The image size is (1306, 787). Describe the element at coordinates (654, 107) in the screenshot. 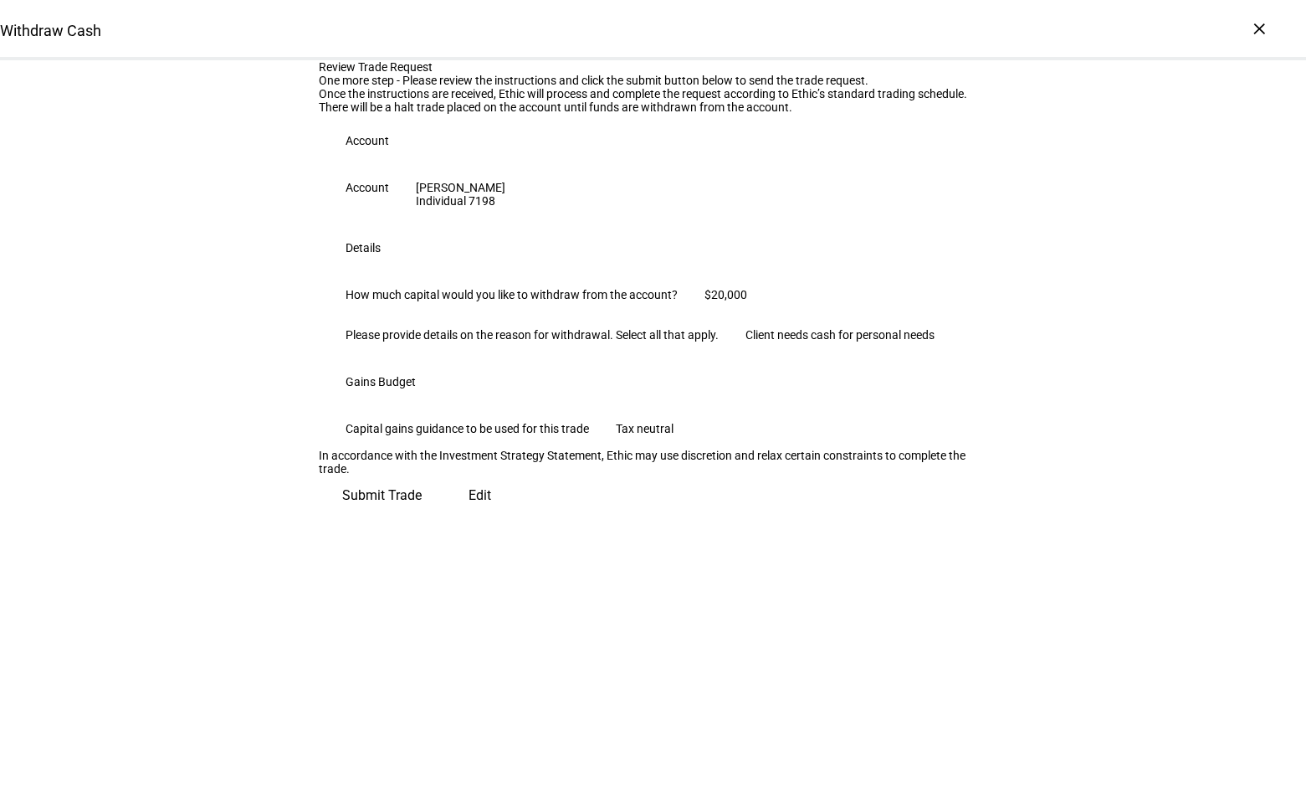

I see `div: There will be a halt trade placed on the account until funds are withdrawn from the account.` at that location.